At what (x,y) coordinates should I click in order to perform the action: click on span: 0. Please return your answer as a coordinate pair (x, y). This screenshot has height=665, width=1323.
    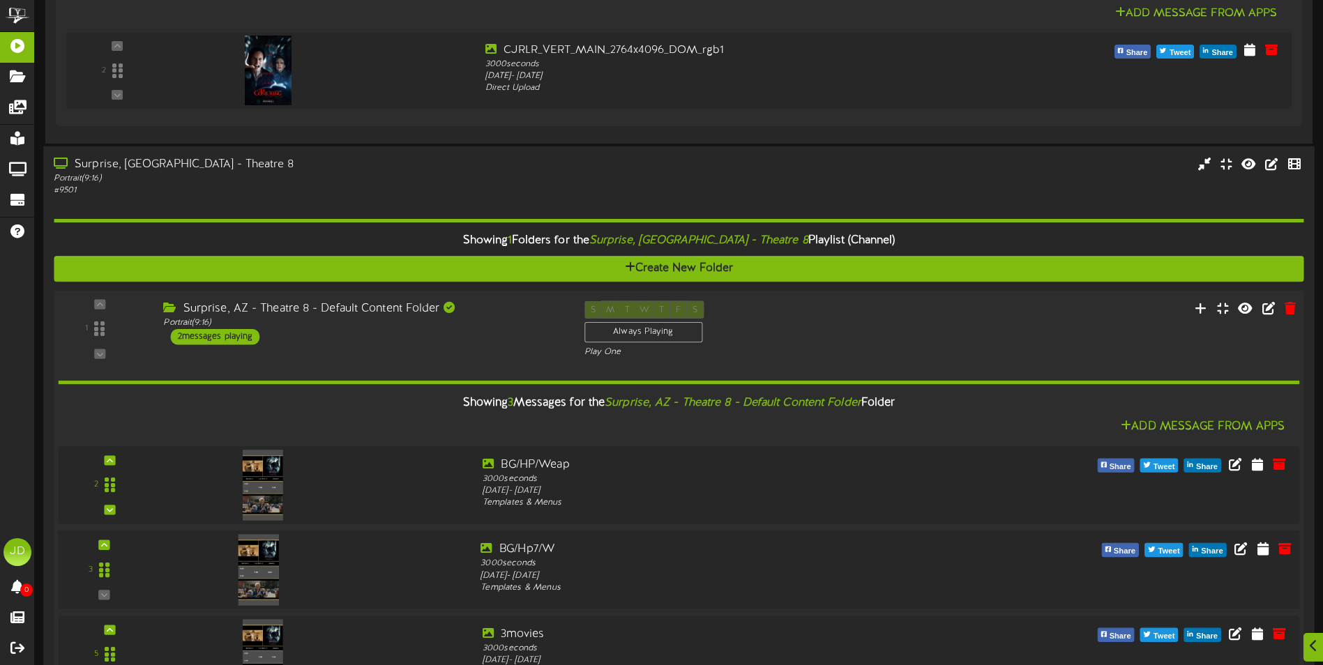
    Looking at the image, I should click on (27, 590).